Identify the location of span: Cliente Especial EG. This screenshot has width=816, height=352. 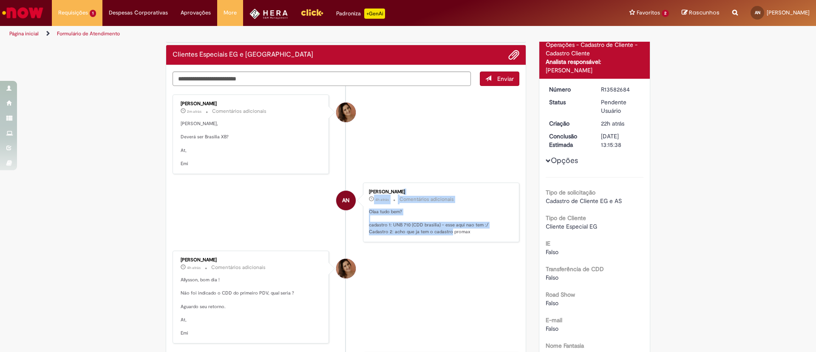
(571, 226).